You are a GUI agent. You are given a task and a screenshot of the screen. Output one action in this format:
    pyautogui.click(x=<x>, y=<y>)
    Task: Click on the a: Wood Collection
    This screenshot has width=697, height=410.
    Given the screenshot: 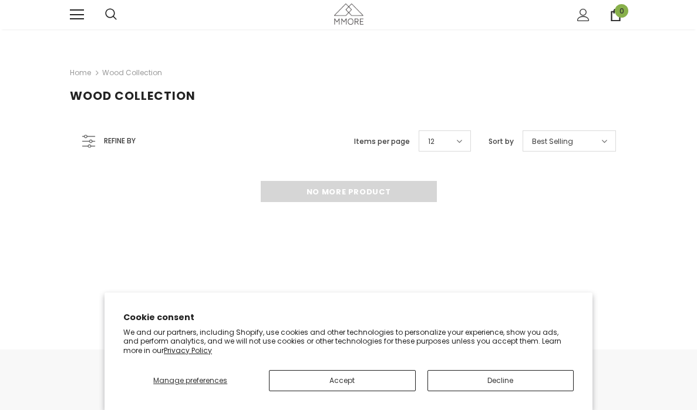 What is the action you would take?
    pyautogui.click(x=132, y=72)
    